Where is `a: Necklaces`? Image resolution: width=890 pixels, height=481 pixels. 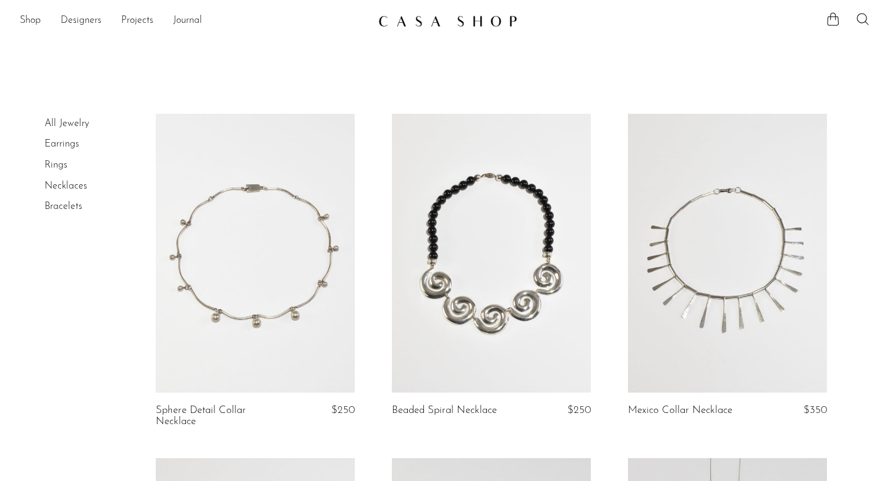 a: Necklaces is located at coordinates (66, 186).